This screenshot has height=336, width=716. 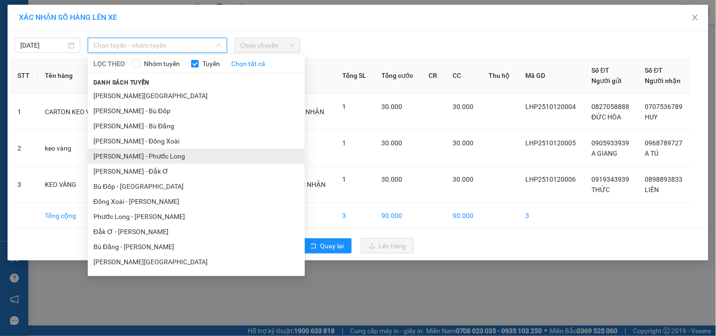 I want to click on span: LHP2510120005, so click(x=550, y=143).